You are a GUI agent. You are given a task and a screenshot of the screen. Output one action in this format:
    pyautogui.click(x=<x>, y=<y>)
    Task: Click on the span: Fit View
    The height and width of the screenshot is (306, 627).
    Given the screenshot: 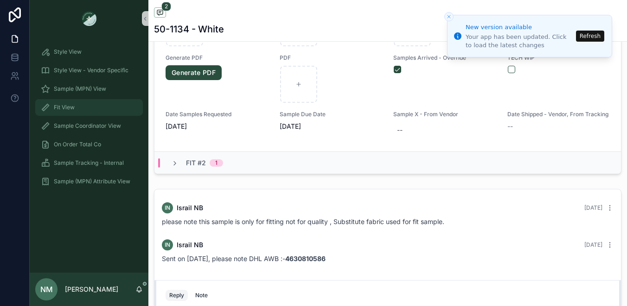 What is the action you would take?
    pyautogui.click(x=64, y=108)
    